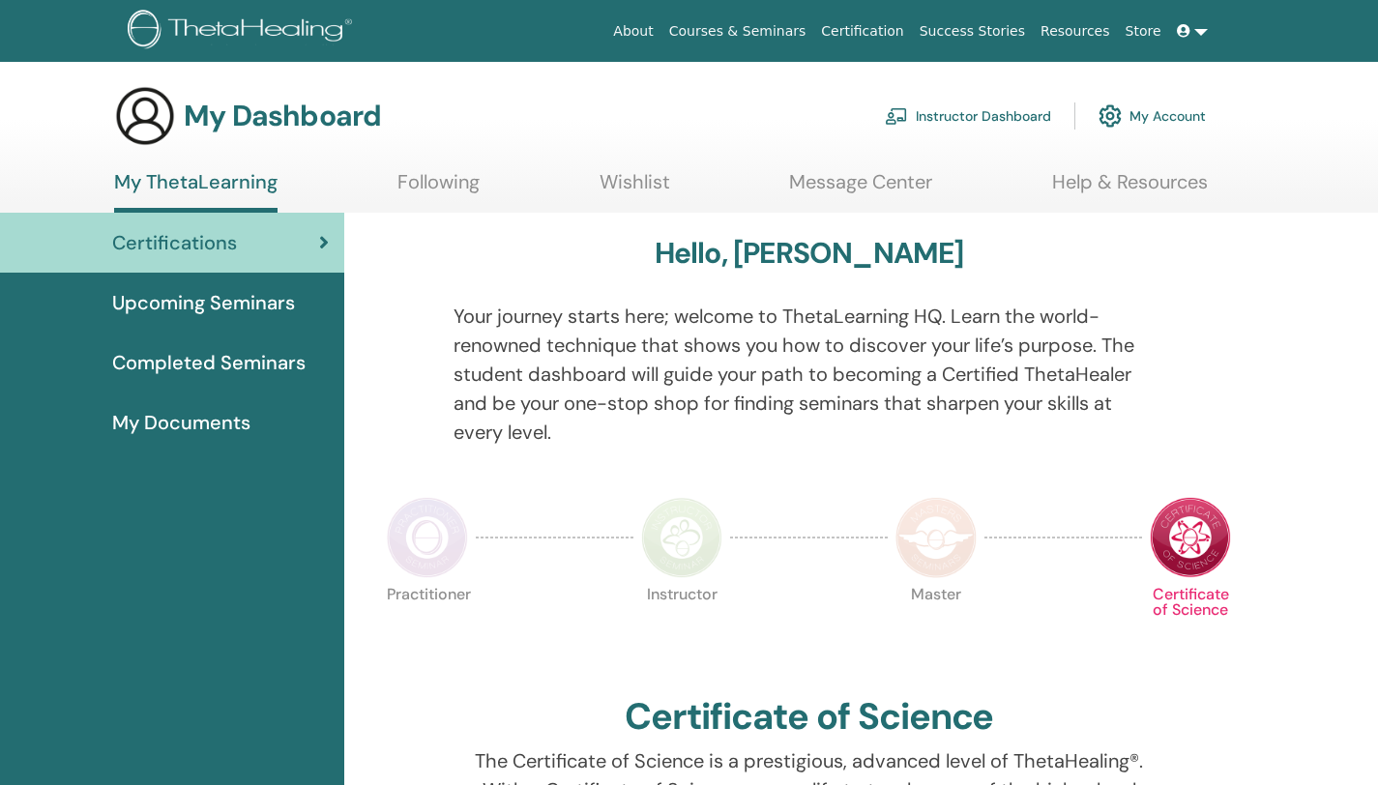  What do you see at coordinates (1075, 31) in the screenshot?
I see `a: Resources` at bounding box center [1075, 31].